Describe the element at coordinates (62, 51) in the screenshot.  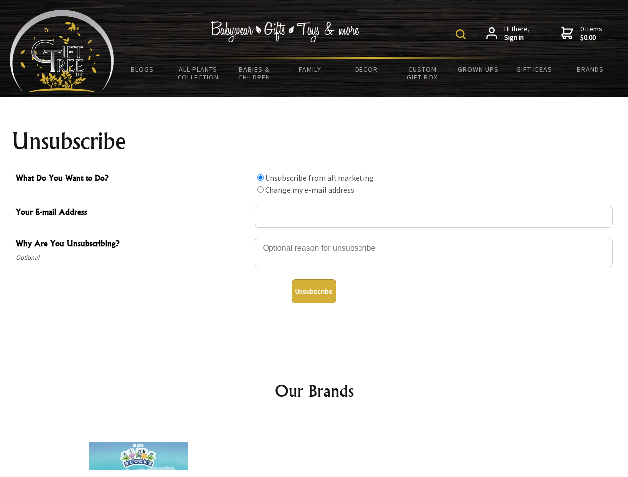
I see `img: Babyware - Gifts - Toys and more...` at that location.